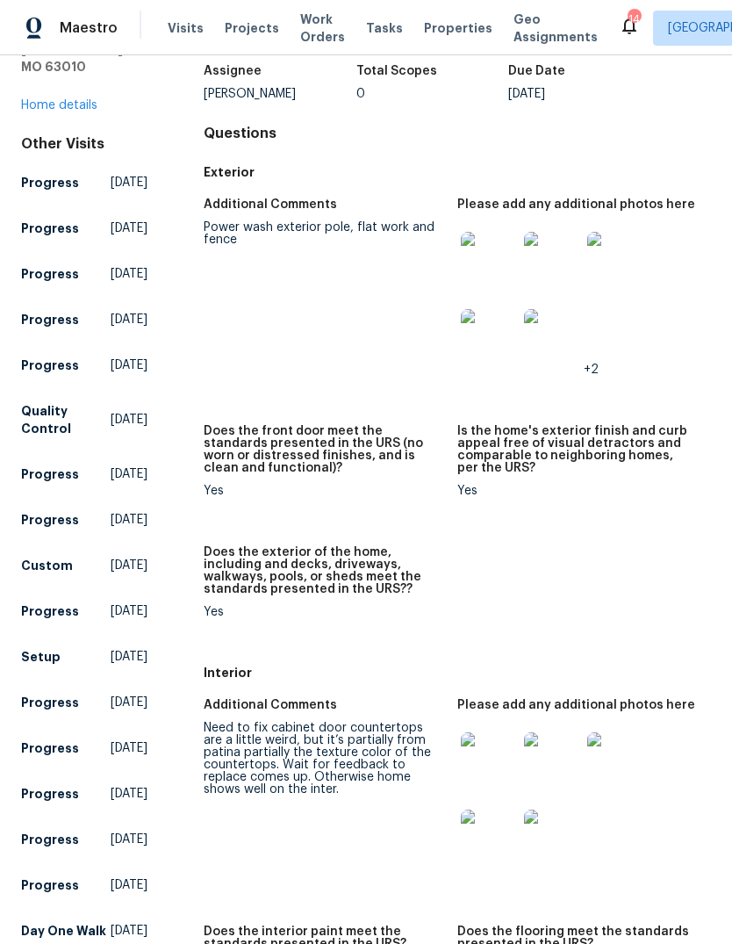  Describe the element at coordinates (66, 420) in the screenshot. I see `h5: Quality Control` at that location.